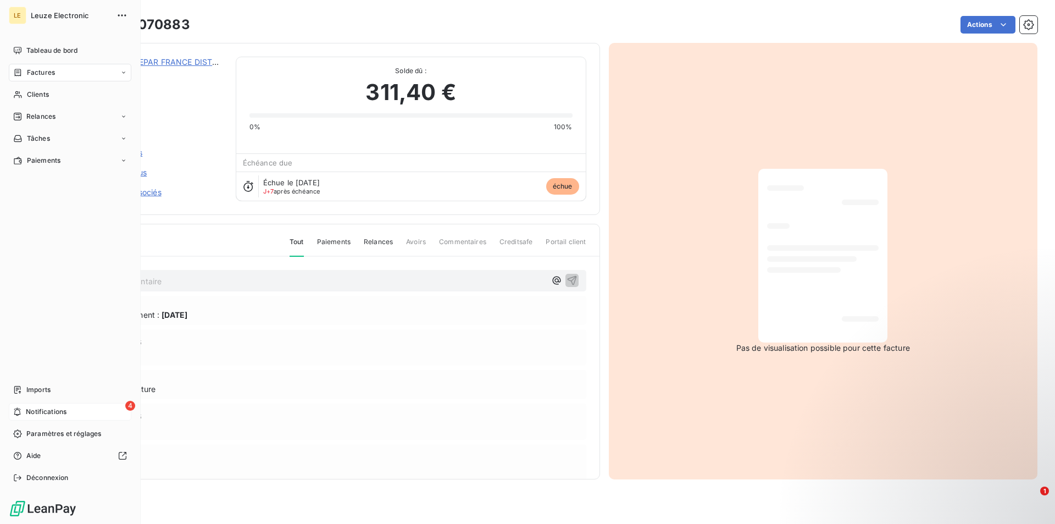  What do you see at coordinates (292, 191) in the screenshot?
I see `span: après échéance` at bounding box center [292, 191].